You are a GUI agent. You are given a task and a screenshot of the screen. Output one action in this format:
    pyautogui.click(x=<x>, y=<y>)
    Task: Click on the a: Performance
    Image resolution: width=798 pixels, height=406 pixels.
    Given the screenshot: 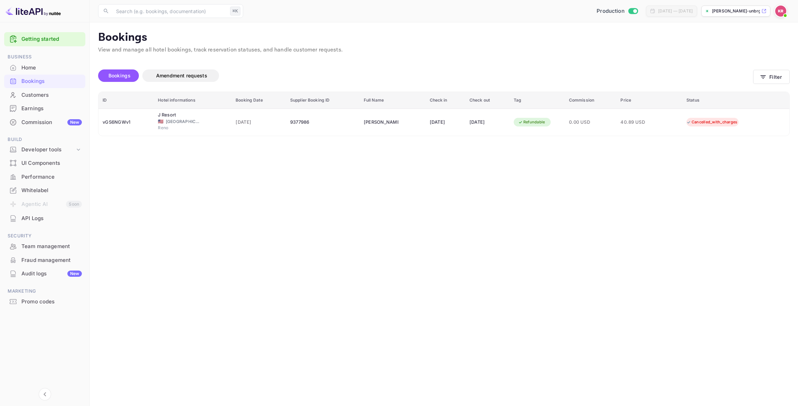 What is the action you would take?
    pyautogui.click(x=45, y=176)
    